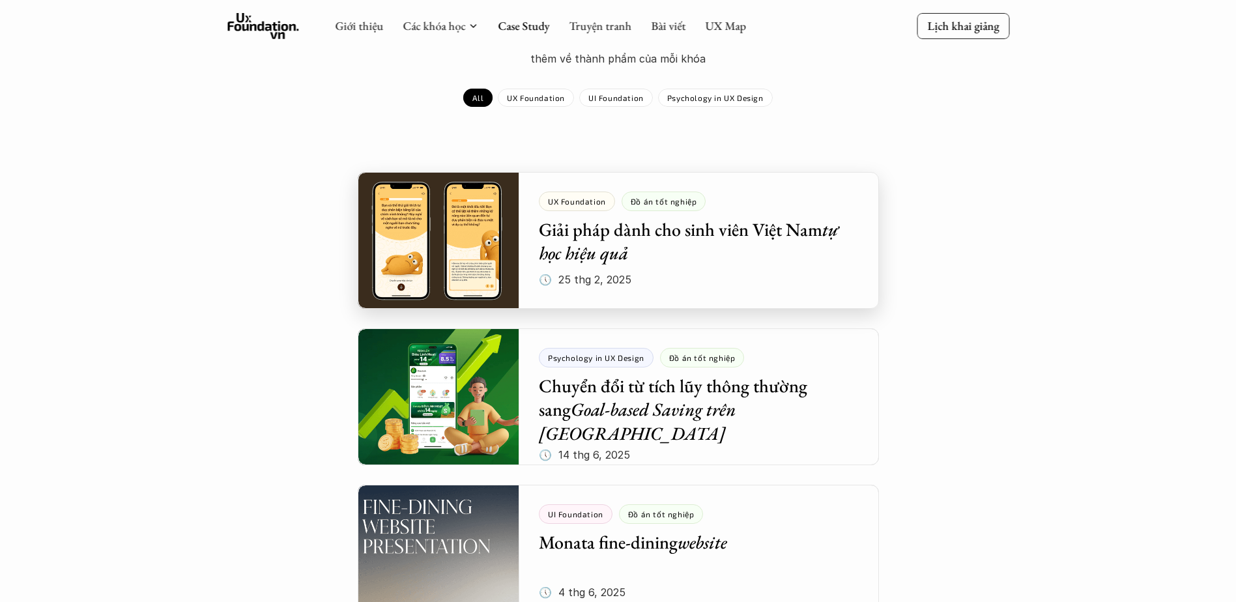 The width and height of the screenshot is (1236, 602). I want to click on a: Case Study, so click(523, 25).